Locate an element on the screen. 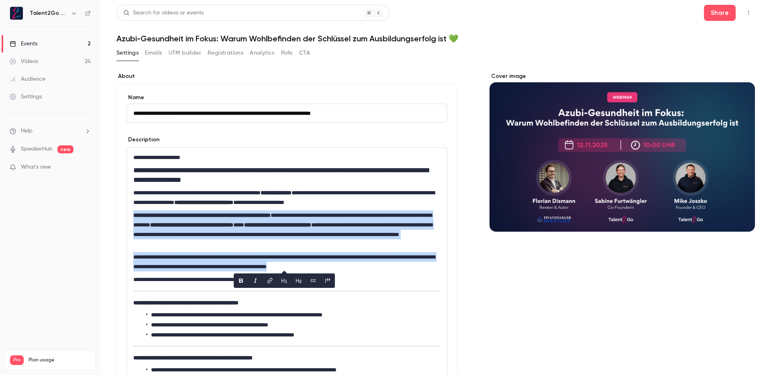 The width and height of the screenshot is (771, 375). div: Audience is located at coordinates (27, 79).